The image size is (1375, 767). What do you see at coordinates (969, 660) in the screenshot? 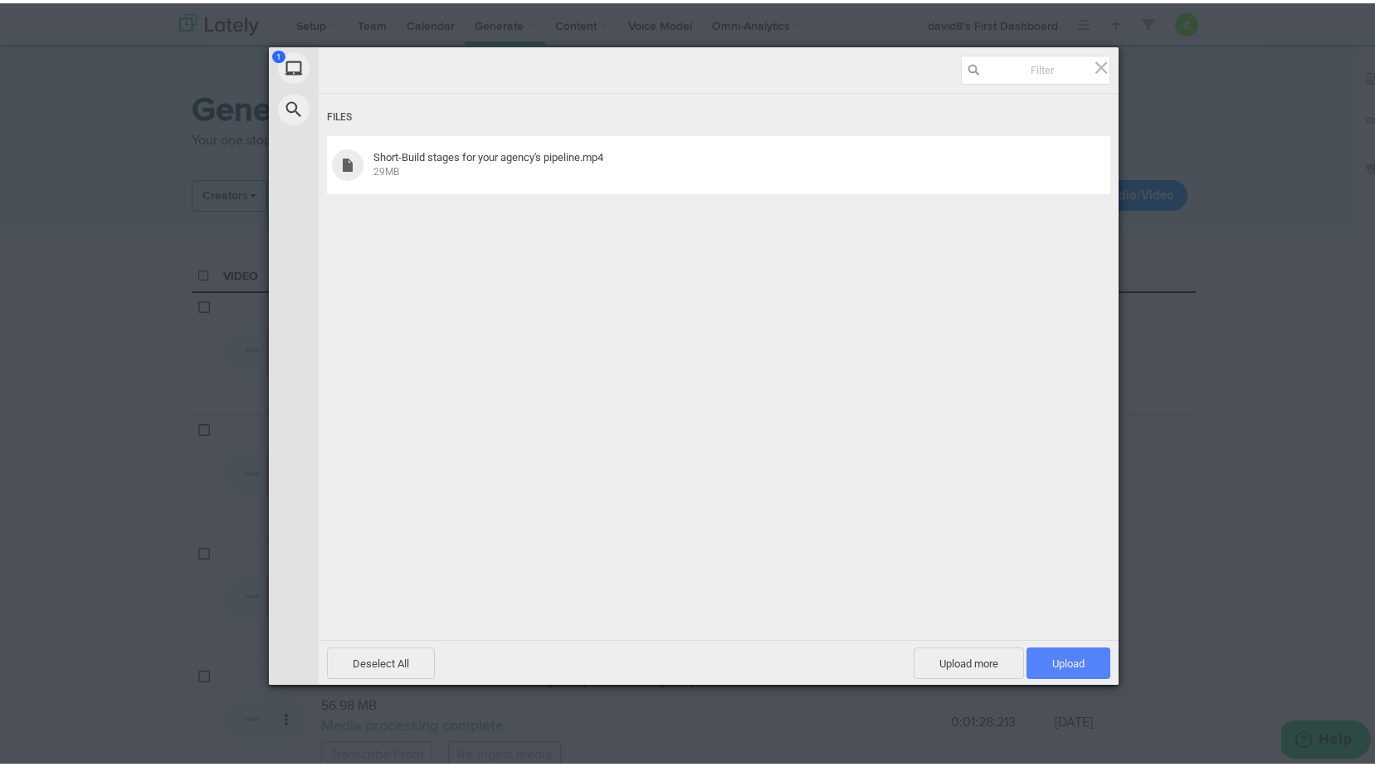
I see `span: Upload more` at bounding box center [969, 660].